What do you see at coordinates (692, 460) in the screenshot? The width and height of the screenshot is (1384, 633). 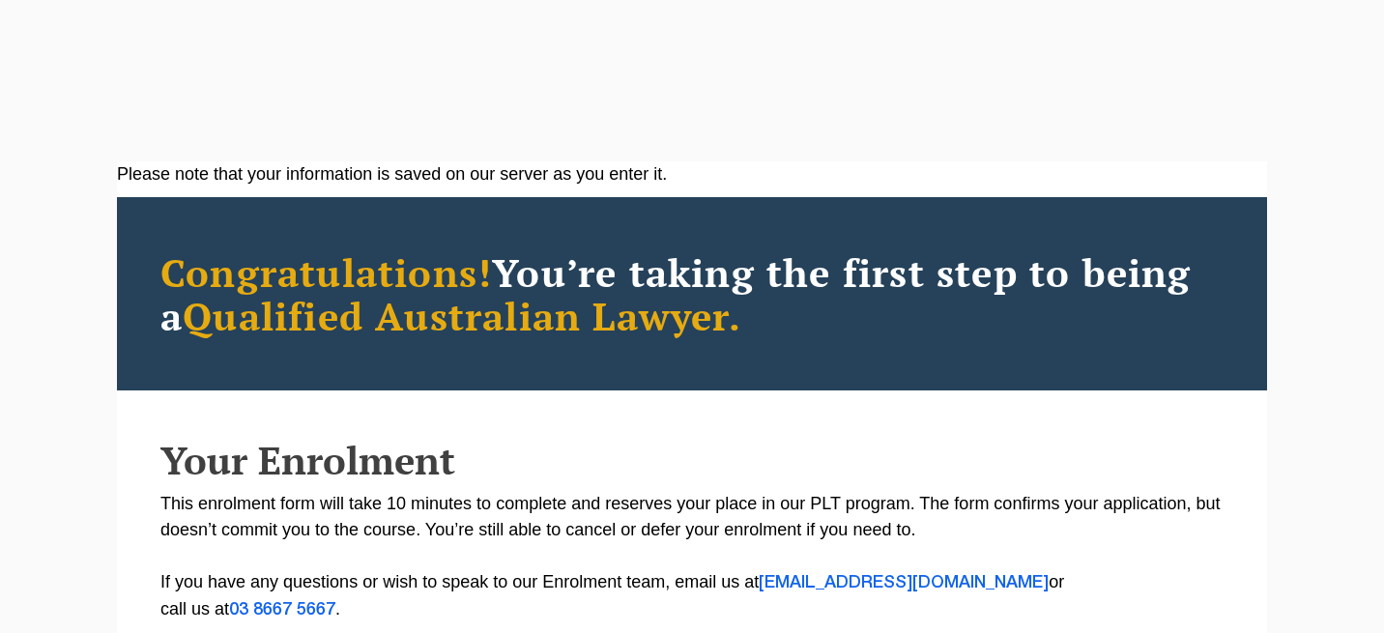 I see `h2: Your Enrolment` at bounding box center [692, 460].